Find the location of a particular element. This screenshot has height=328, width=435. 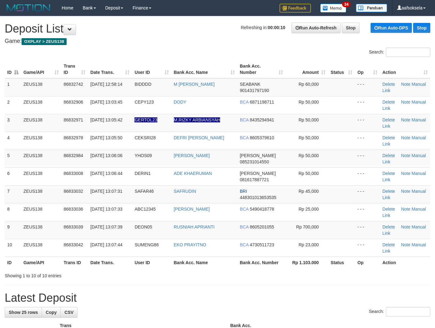

span: CEKSRI28 is located at coordinates (145, 138).